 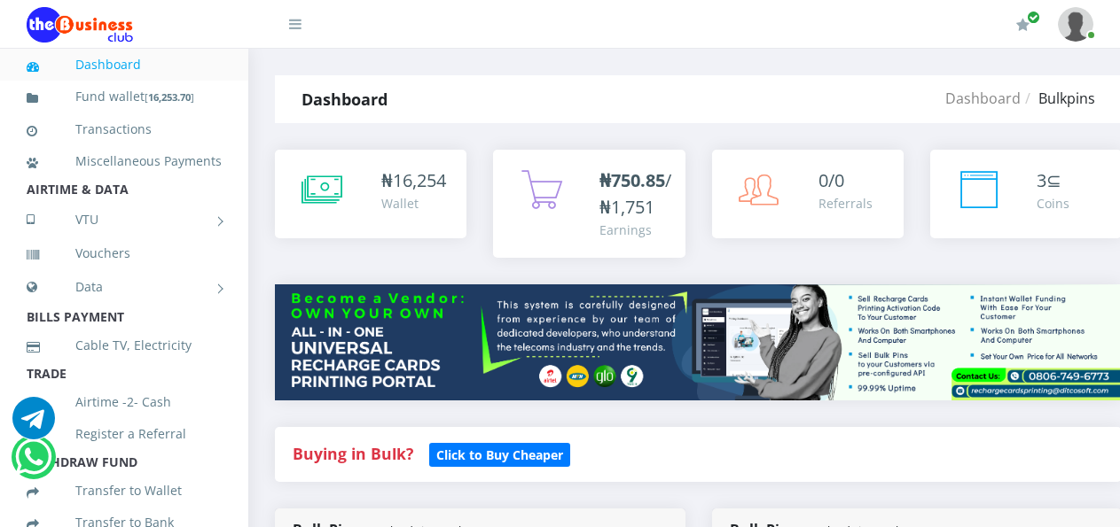 What do you see at coordinates (635, 230) in the screenshot?
I see `div: Earnings` at bounding box center [635, 230].